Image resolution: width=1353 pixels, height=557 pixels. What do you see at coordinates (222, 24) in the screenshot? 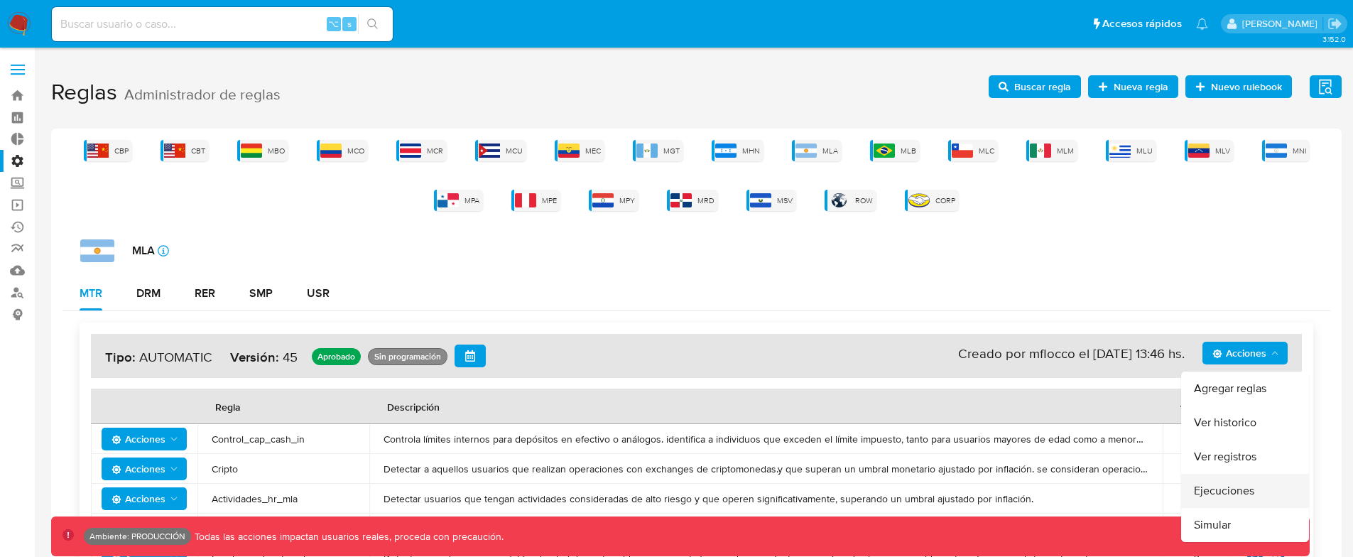
I see `input: Buscar usuario o caso...` at bounding box center [222, 24].